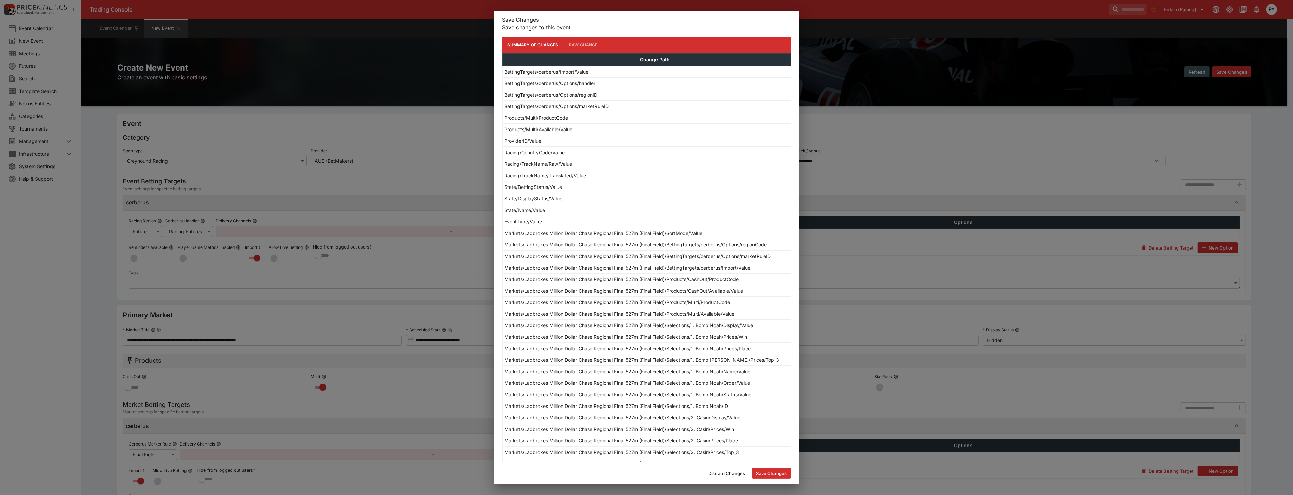 This screenshot has height=495, width=1293. Describe the element at coordinates (647, 27) in the screenshot. I see `p: Save changes to this event.` at that location.